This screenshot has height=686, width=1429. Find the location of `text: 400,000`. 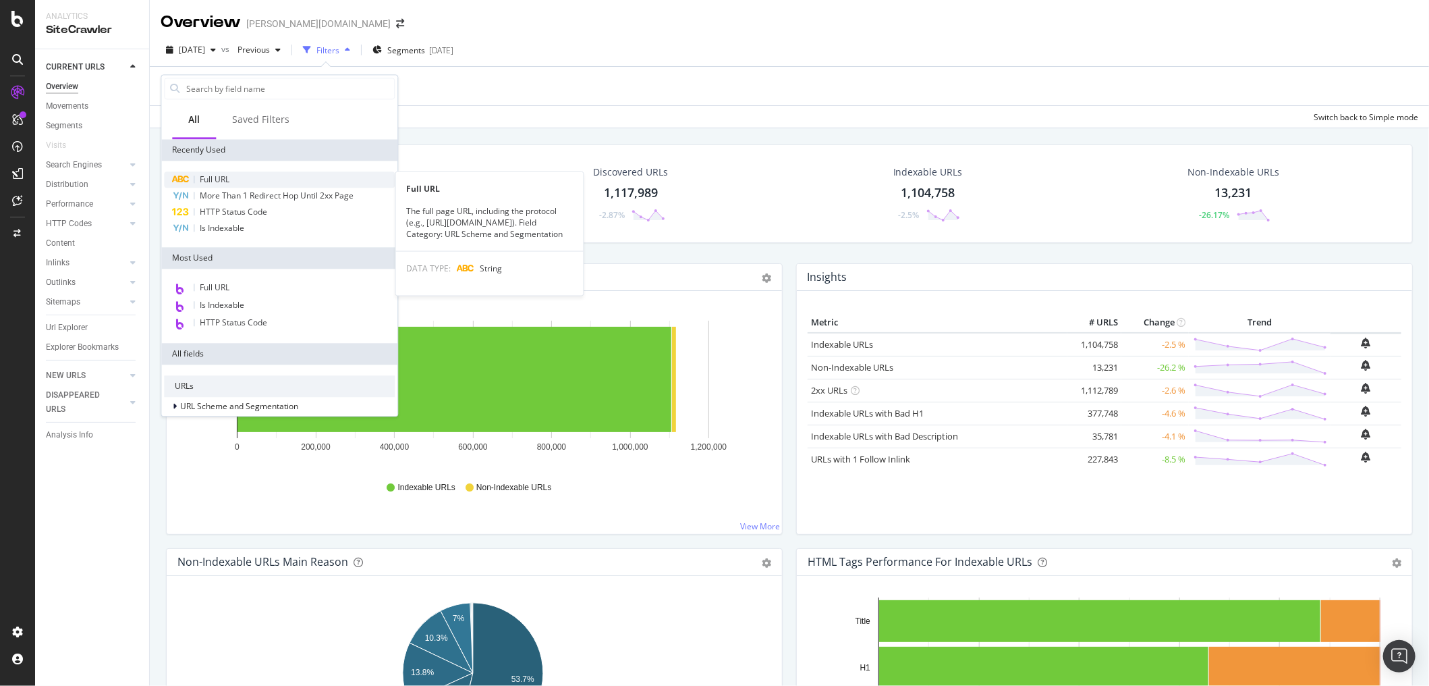

text: 400,000 is located at coordinates (395, 447).